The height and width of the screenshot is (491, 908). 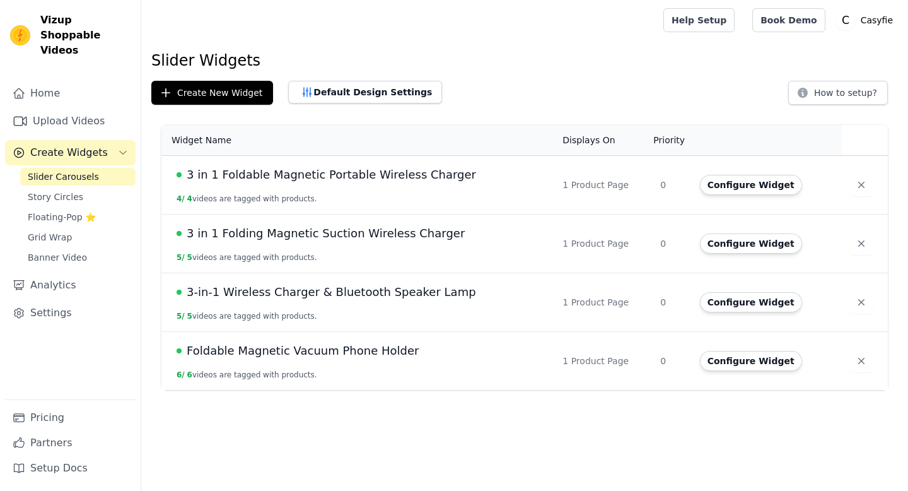 What do you see at coordinates (70, 93) in the screenshot?
I see `a: Home` at bounding box center [70, 93].